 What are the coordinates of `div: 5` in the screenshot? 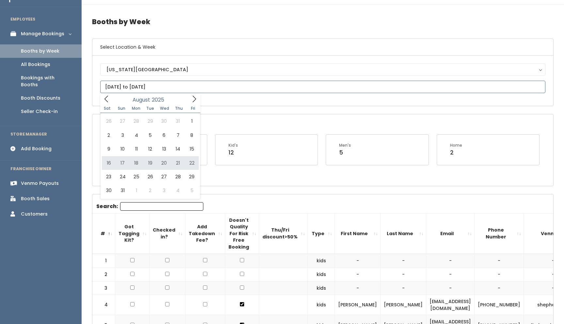 It's located at (345, 152).